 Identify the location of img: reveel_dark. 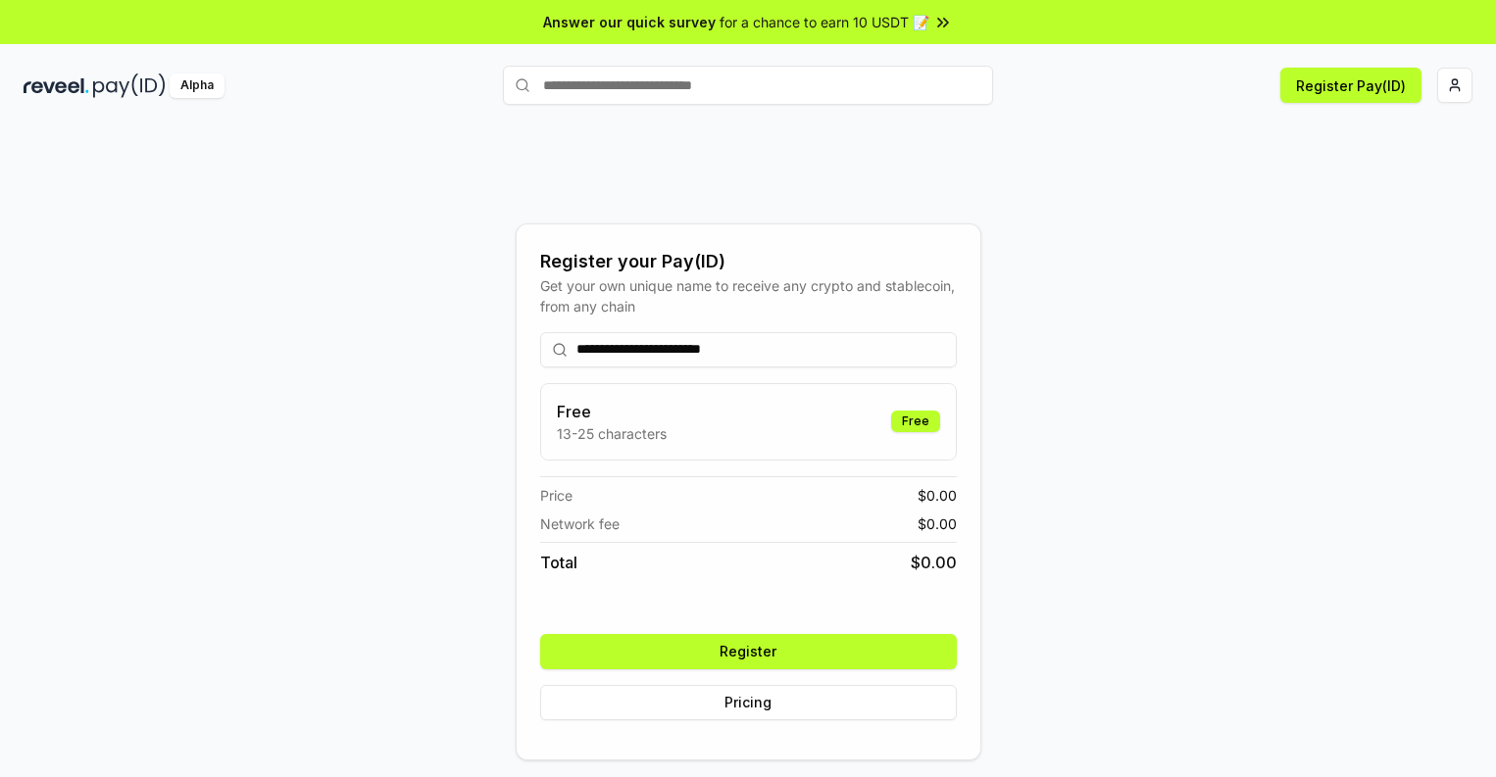
(56, 85).